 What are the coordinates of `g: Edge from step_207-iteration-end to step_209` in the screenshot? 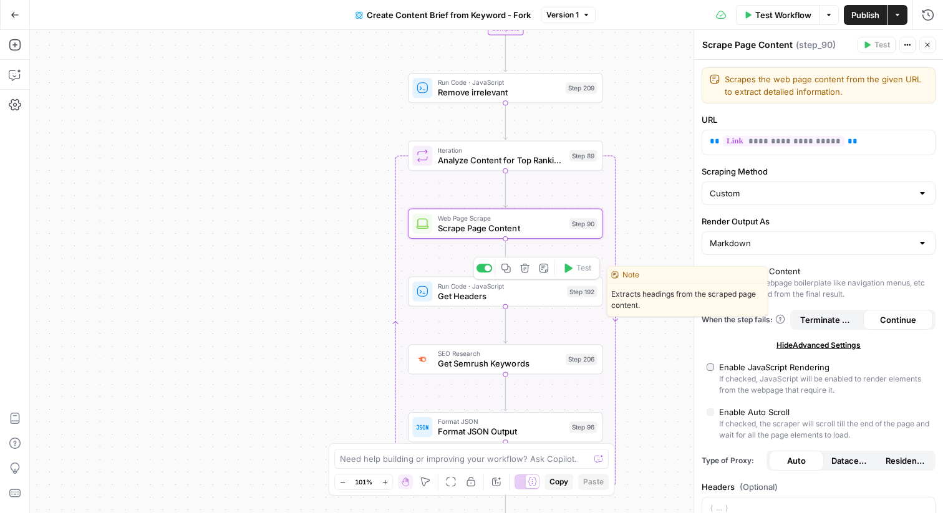 It's located at (505, 54).